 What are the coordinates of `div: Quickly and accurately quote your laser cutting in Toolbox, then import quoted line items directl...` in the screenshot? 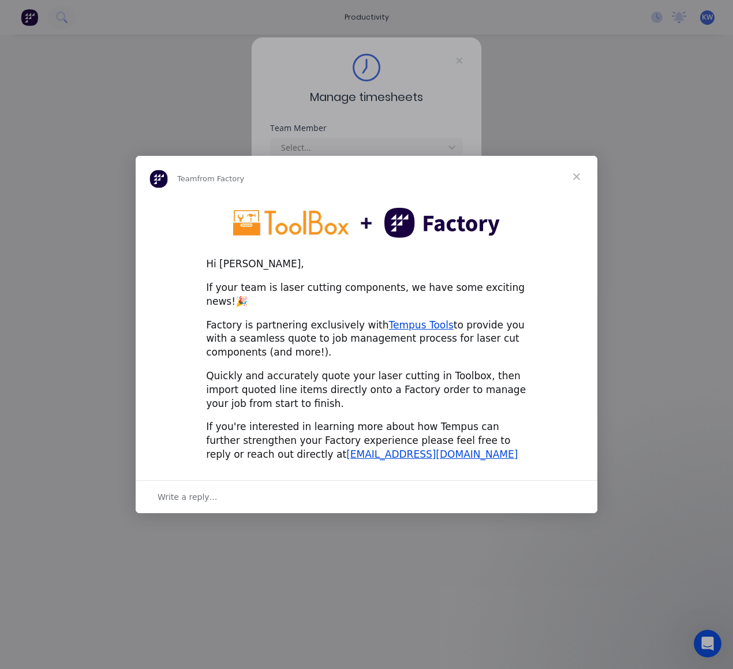 It's located at (366, 389).